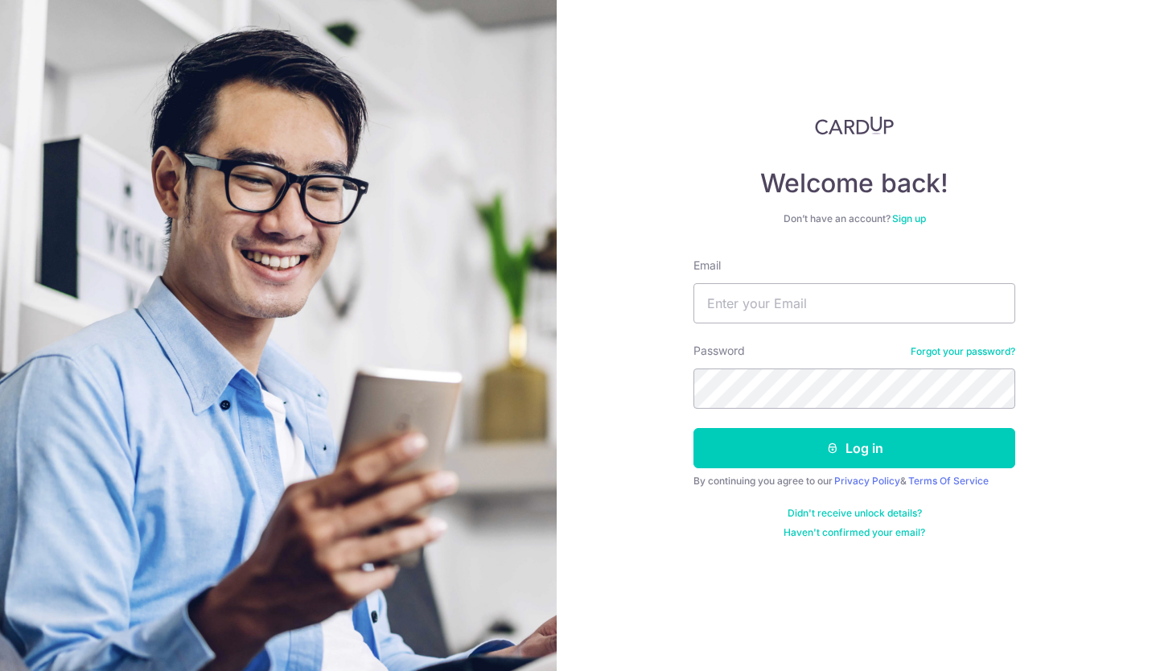  What do you see at coordinates (909, 218) in the screenshot?
I see `a: Sign up` at bounding box center [909, 218].